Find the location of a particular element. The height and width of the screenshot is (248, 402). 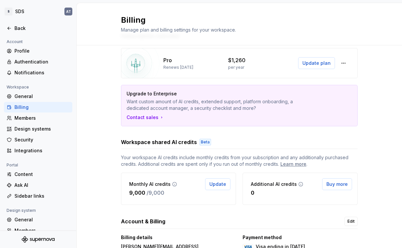

span: Update plan is located at coordinates (317, 63).